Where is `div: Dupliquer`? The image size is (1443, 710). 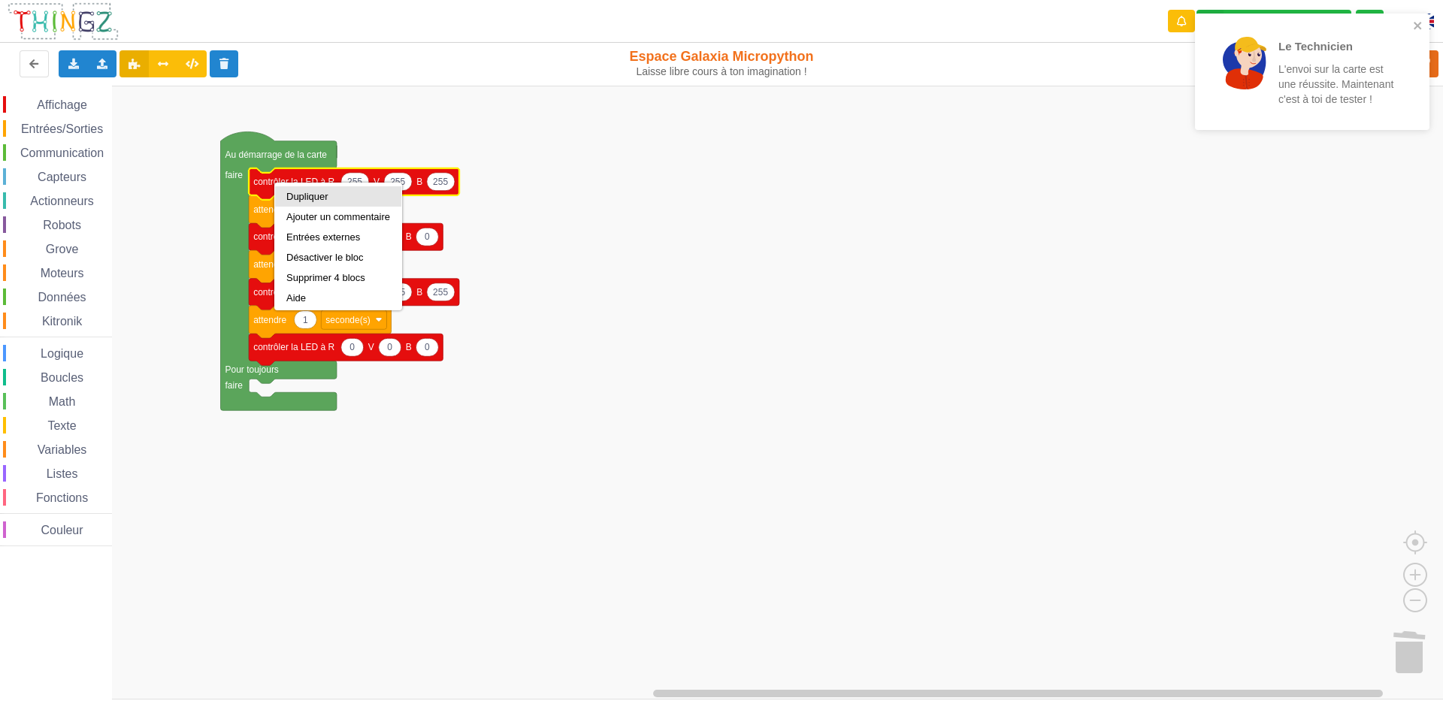
div: Dupliquer is located at coordinates (338, 196).